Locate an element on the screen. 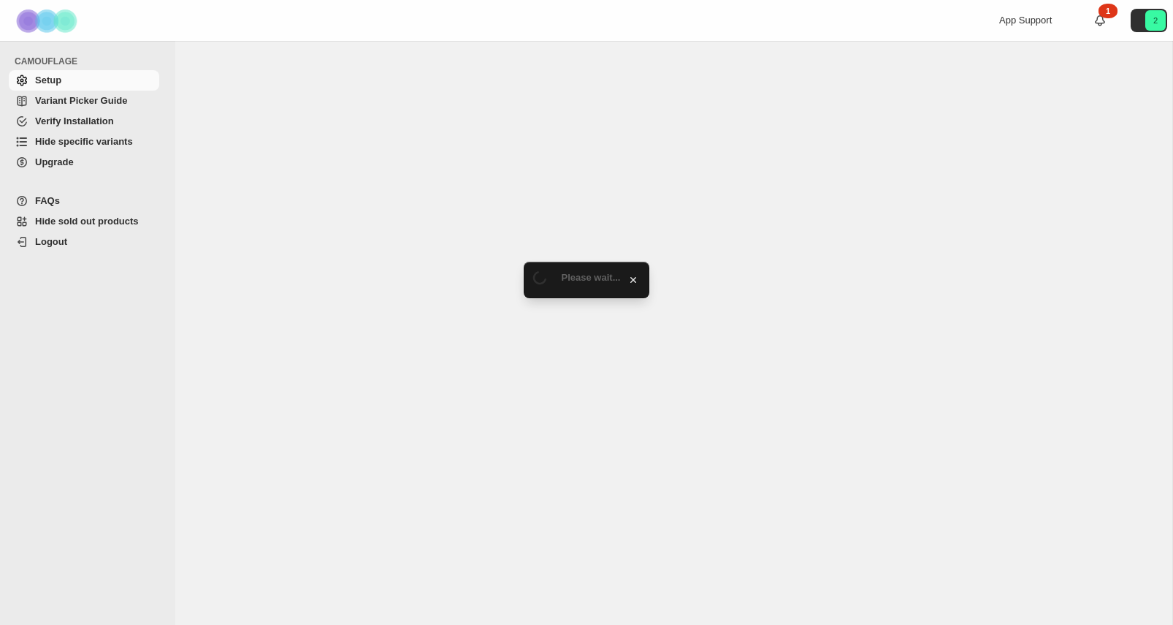 This screenshot has width=1173, height=625. a: 1 is located at coordinates (1100, 20).